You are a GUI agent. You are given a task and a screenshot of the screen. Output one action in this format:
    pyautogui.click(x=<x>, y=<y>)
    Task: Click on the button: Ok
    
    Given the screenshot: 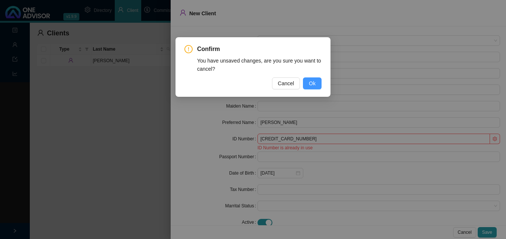 What is the action you would take?
    pyautogui.click(x=313, y=84)
    